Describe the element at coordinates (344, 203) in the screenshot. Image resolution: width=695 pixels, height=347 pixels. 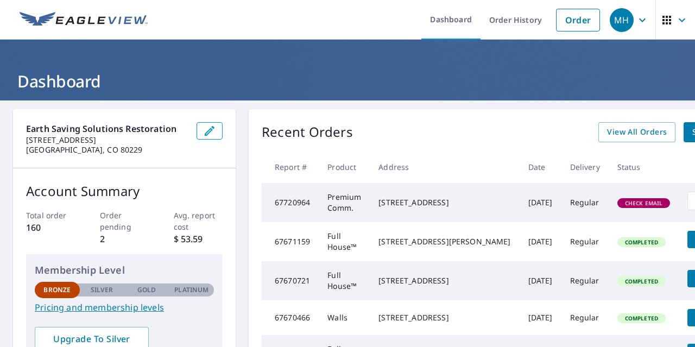
I see `td: Premium Comm.` at that location.